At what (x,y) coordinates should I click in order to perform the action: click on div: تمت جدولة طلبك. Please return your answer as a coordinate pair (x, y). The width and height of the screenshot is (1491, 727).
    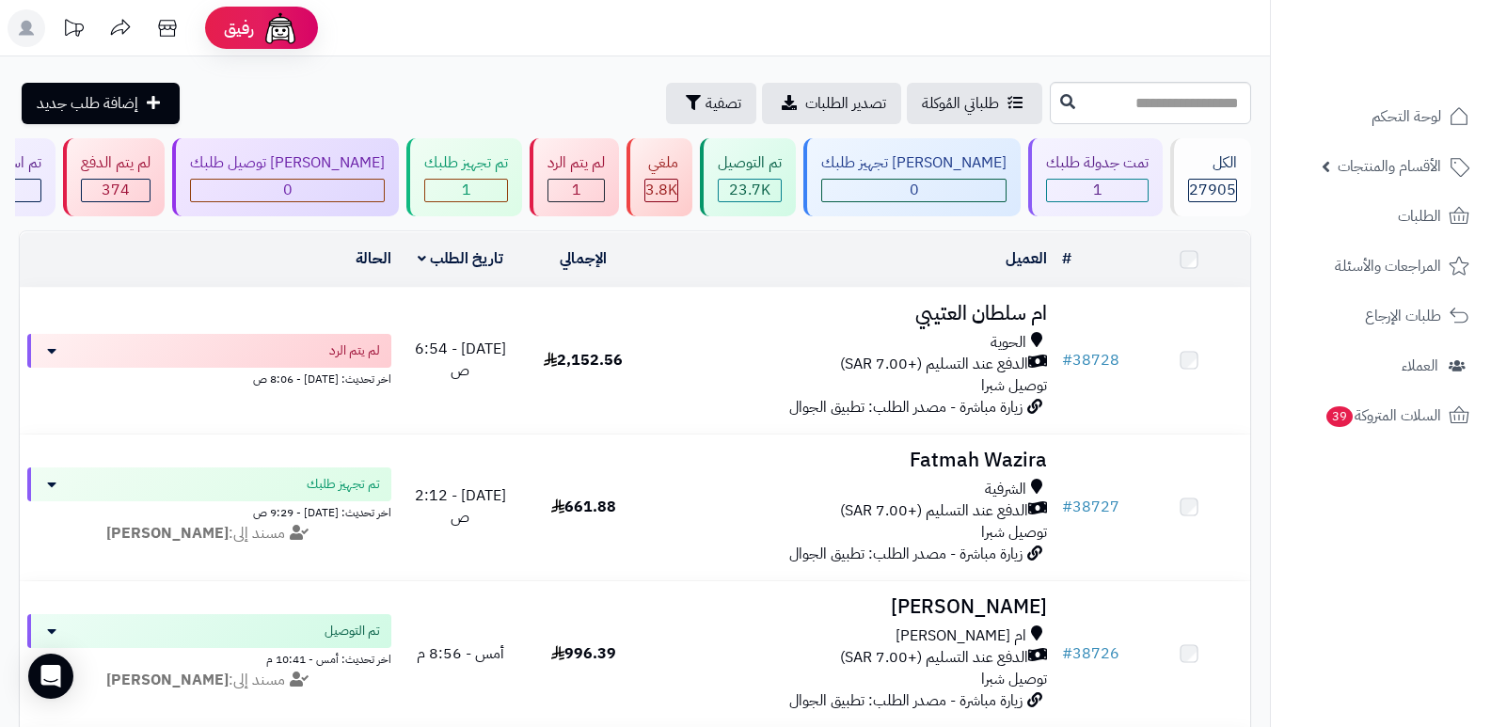
    Looking at the image, I should click on (1097, 163).